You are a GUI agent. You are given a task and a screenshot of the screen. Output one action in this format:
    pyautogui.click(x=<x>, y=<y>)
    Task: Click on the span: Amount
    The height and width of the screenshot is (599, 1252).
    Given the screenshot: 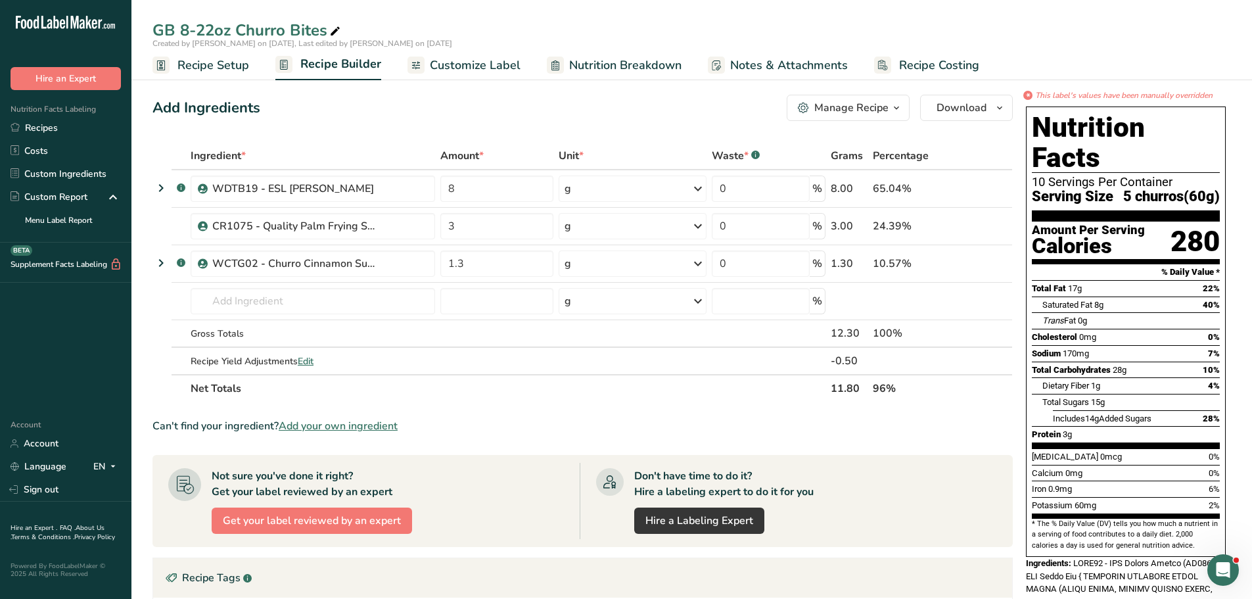 What is the action you would take?
    pyautogui.click(x=462, y=156)
    